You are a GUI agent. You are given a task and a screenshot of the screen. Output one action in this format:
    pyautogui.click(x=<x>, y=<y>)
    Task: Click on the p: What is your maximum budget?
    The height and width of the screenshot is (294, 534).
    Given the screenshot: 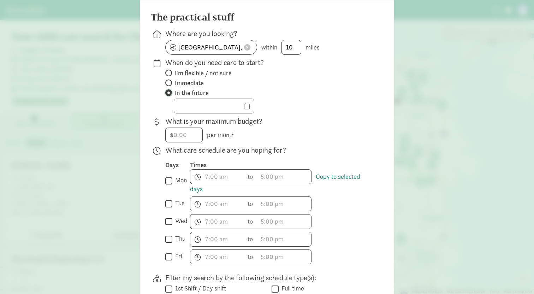 What is the action you would take?
    pyautogui.click(x=268, y=121)
    